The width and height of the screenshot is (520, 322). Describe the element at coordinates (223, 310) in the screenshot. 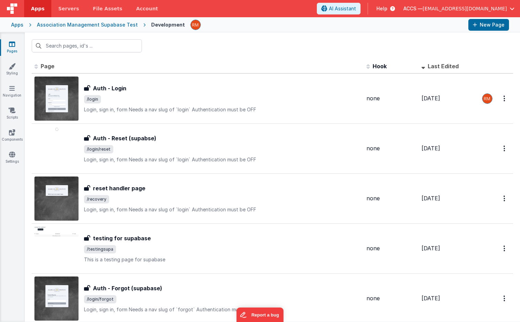

I see `p: Login, sign in, form Needs a nav slug of `forgot` Authentication must be OFF` at that location.